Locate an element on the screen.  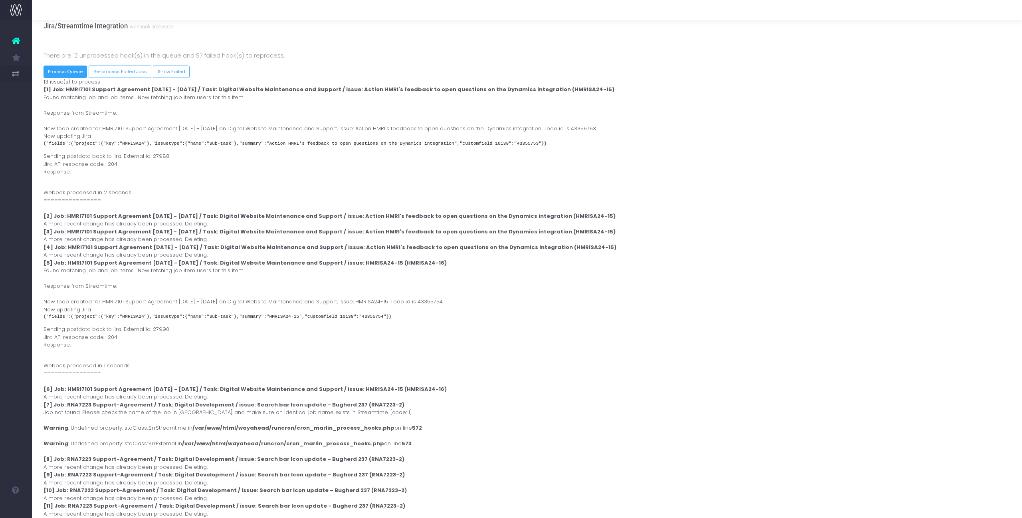
strong: [7] Job: RNA7223 Support-Agreement / Task: Digital Development / issue: Search bar Icon update – ... is located at coordinates (224, 404).